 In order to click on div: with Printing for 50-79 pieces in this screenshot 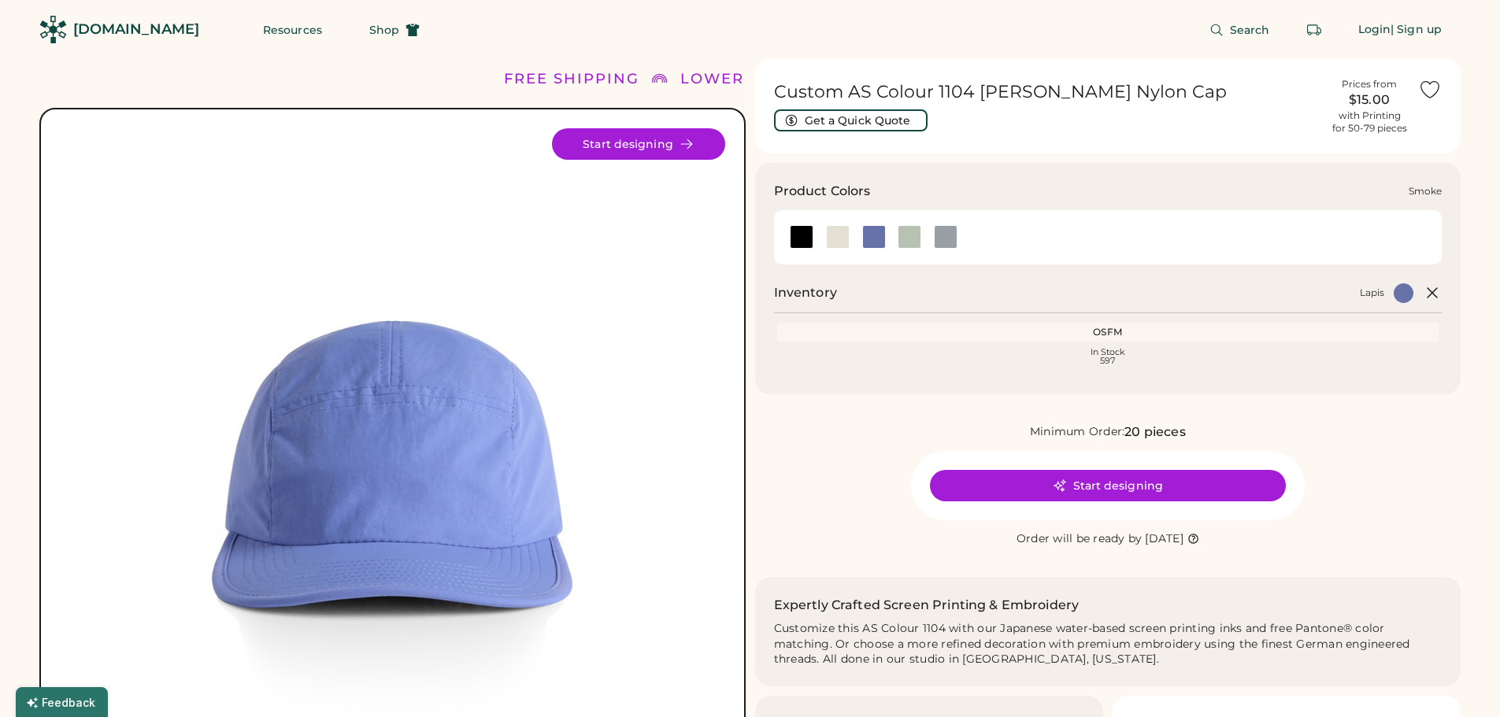, I will do `click(1369, 122)`.